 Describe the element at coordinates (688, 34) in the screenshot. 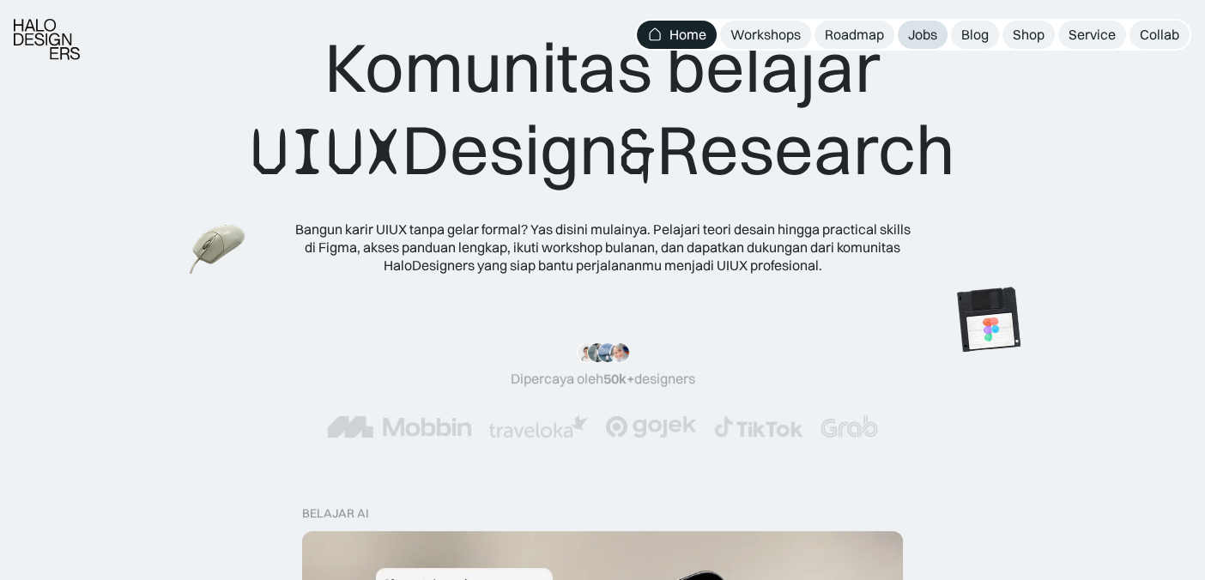

I see `div: Home` at that location.